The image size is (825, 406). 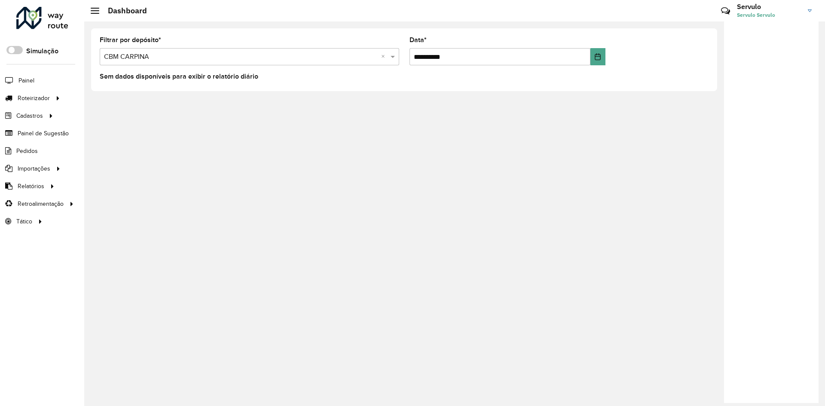 What do you see at coordinates (123, 11) in the screenshot?
I see `h2: Dashboard` at bounding box center [123, 11].